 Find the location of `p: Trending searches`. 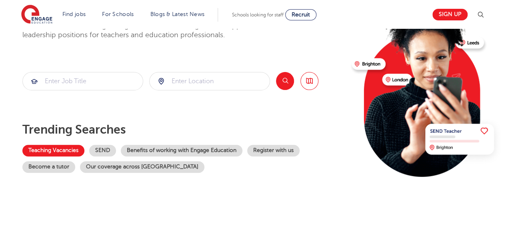

p: Trending searches is located at coordinates (183, 130).